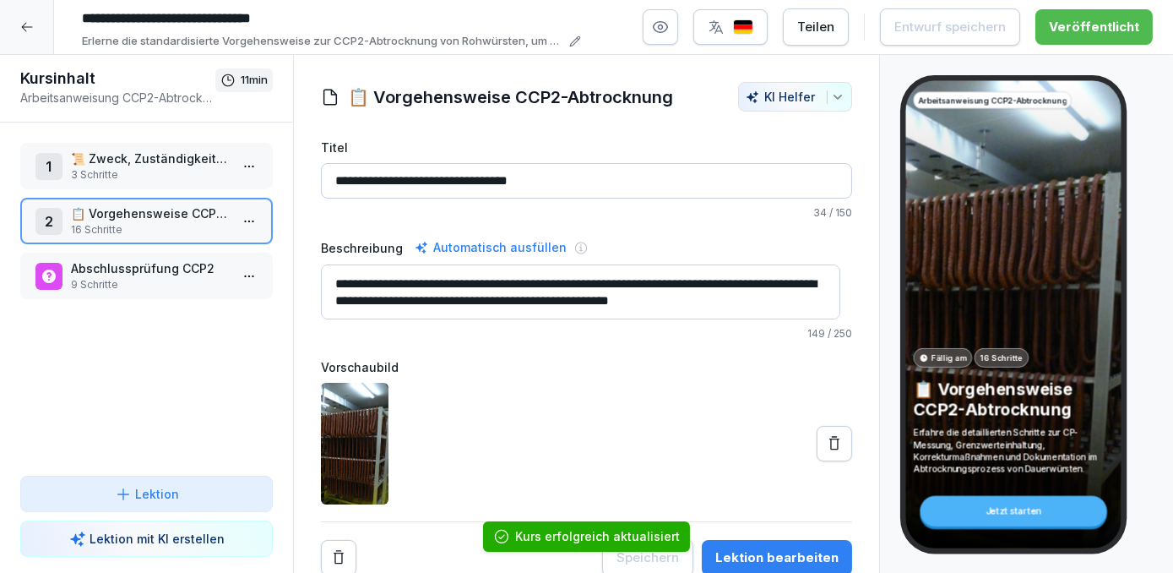 The width and height of the screenshot is (1173, 573). Describe the element at coordinates (355, 443) in the screenshot. I see `img: q77dgl0lux9as62ckyagxr5g.png` at that location.